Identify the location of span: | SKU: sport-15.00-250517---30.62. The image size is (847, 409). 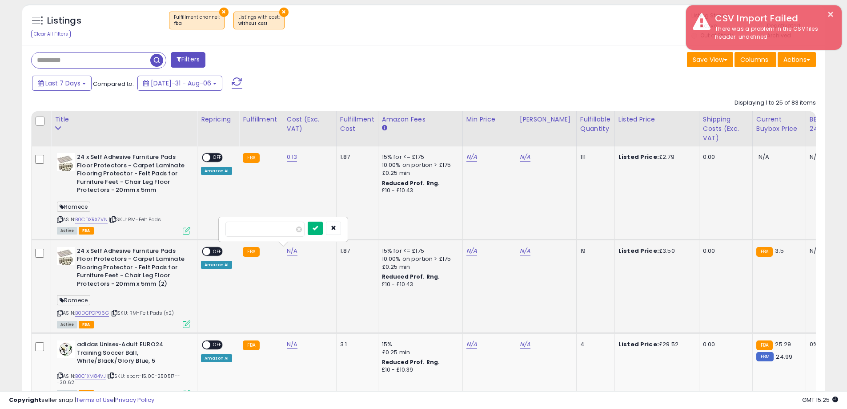
(119, 379).